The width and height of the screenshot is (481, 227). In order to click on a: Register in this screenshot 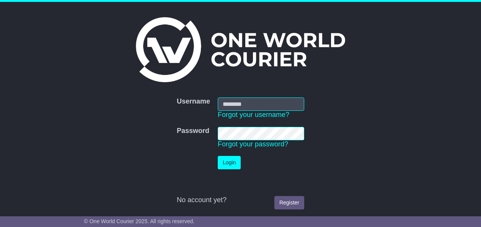, I will do `click(289, 203)`.